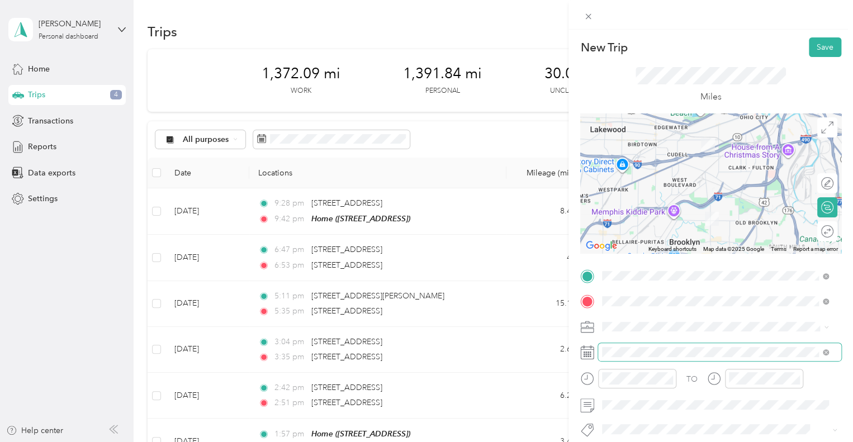 The width and height of the screenshot is (853, 442). I want to click on p: Miles, so click(711, 97).